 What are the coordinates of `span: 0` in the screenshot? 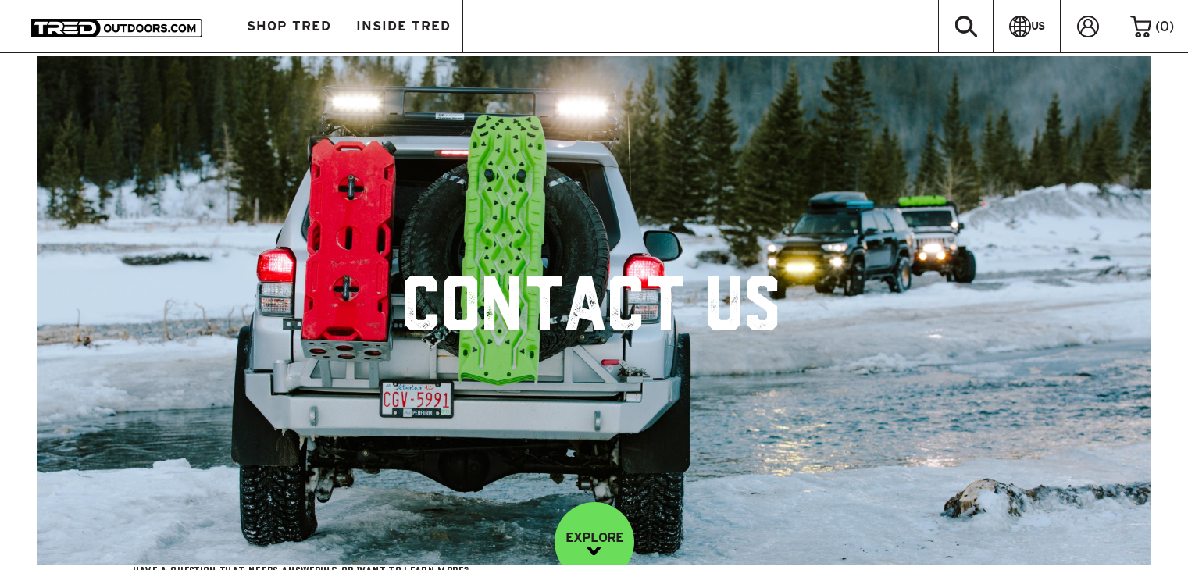 It's located at (1165, 26).